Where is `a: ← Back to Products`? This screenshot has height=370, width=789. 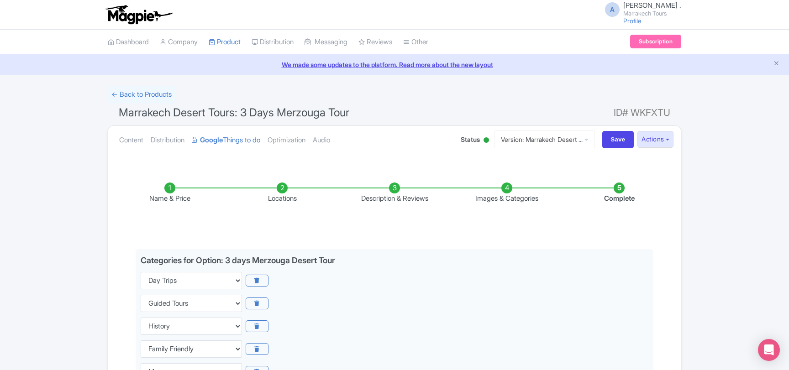
a: ← Back to Products is located at coordinates (141, 94).